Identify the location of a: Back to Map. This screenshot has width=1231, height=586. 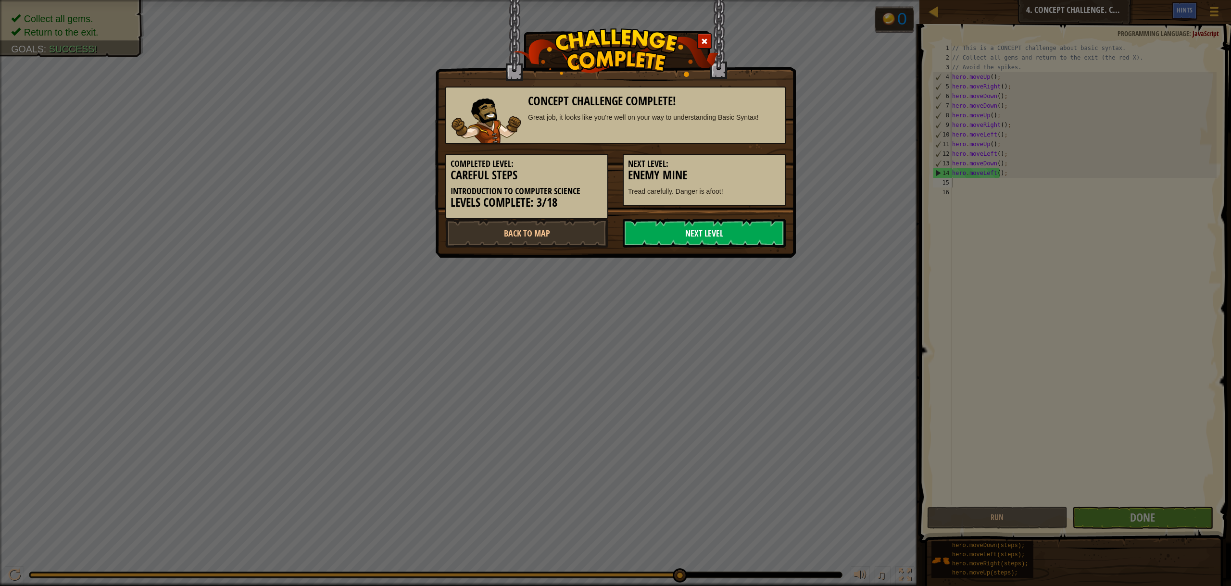
(527, 233).